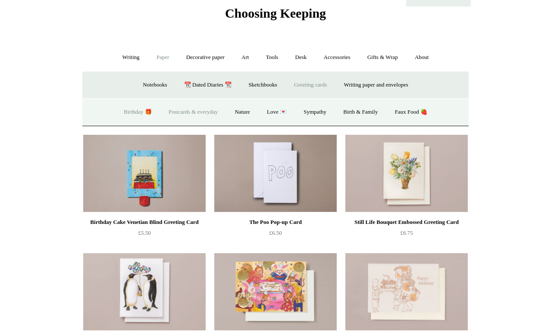 This screenshot has height=332, width=551. What do you see at coordinates (242, 112) in the screenshot?
I see `a: Nature` at bounding box center [242, 112].